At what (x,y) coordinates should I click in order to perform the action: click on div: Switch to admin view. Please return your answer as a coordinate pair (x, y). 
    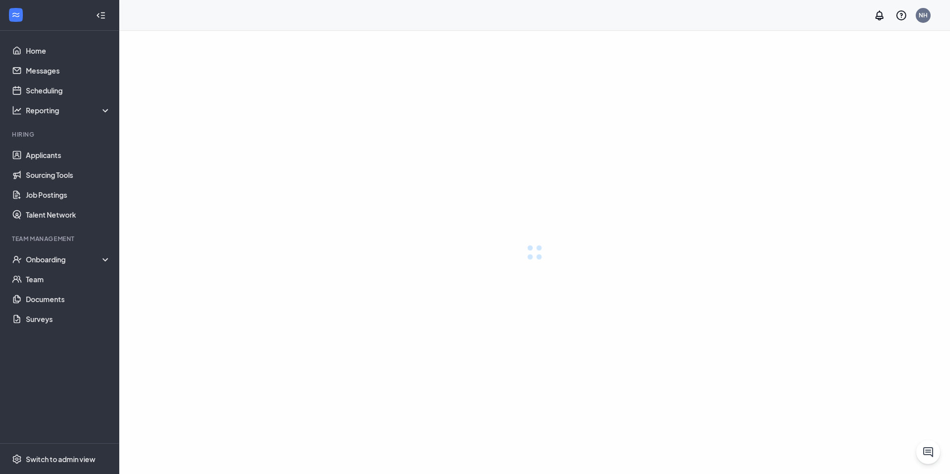
    Looking at the image, I should click on (61, 459).